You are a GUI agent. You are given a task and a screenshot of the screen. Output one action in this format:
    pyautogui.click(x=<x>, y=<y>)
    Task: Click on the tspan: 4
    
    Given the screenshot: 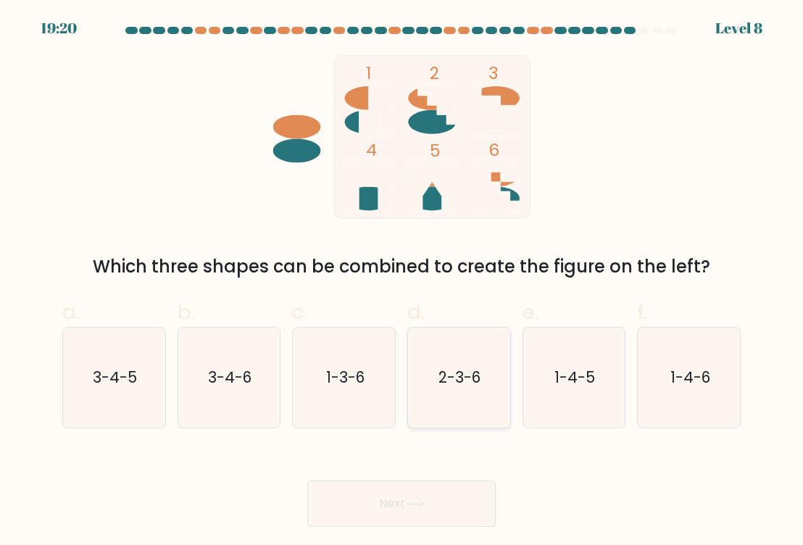 What is the action you would take?
    pyautogui.click(x=371, y=150)
    